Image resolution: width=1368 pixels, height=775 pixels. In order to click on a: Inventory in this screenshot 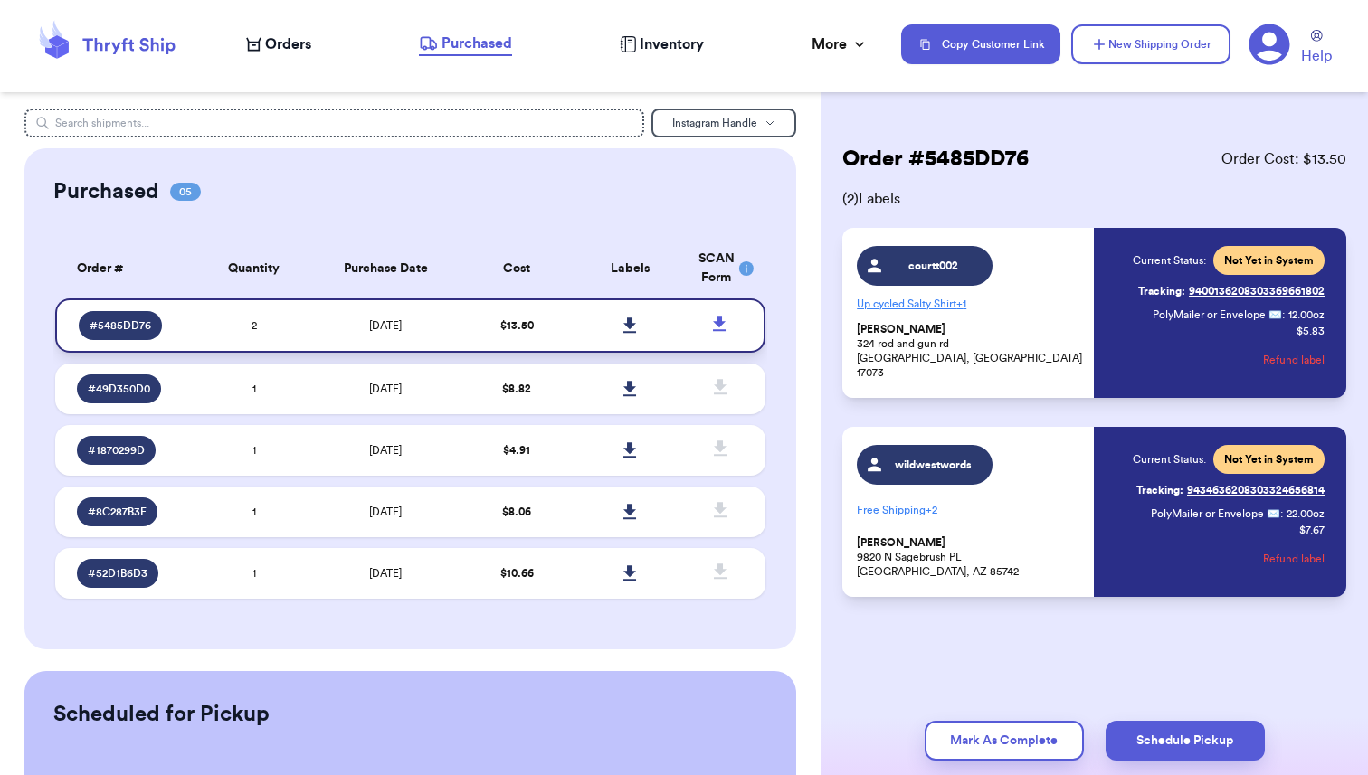, I will do `click(661, 44)`.